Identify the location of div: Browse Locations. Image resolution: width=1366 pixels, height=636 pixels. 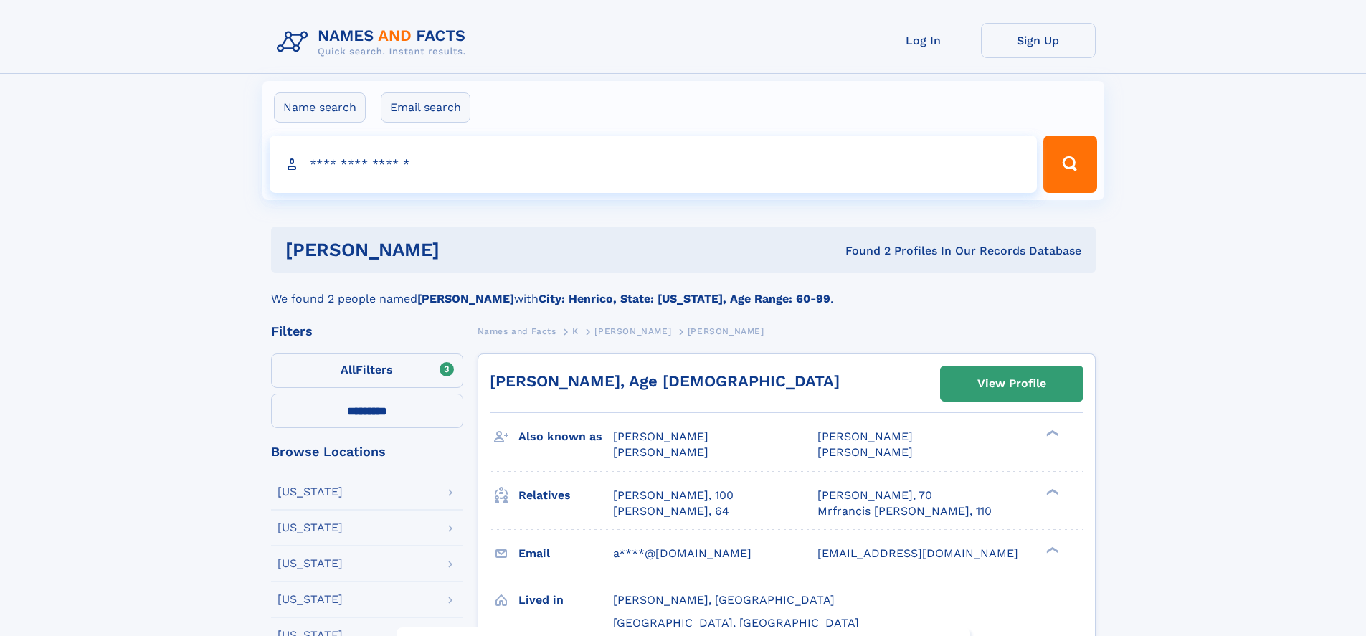
(367, 452).